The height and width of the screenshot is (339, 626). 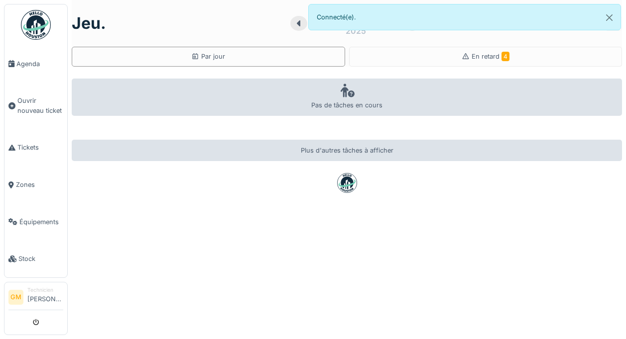 I want to click on a: Équipements, so click(x=36, y=222).